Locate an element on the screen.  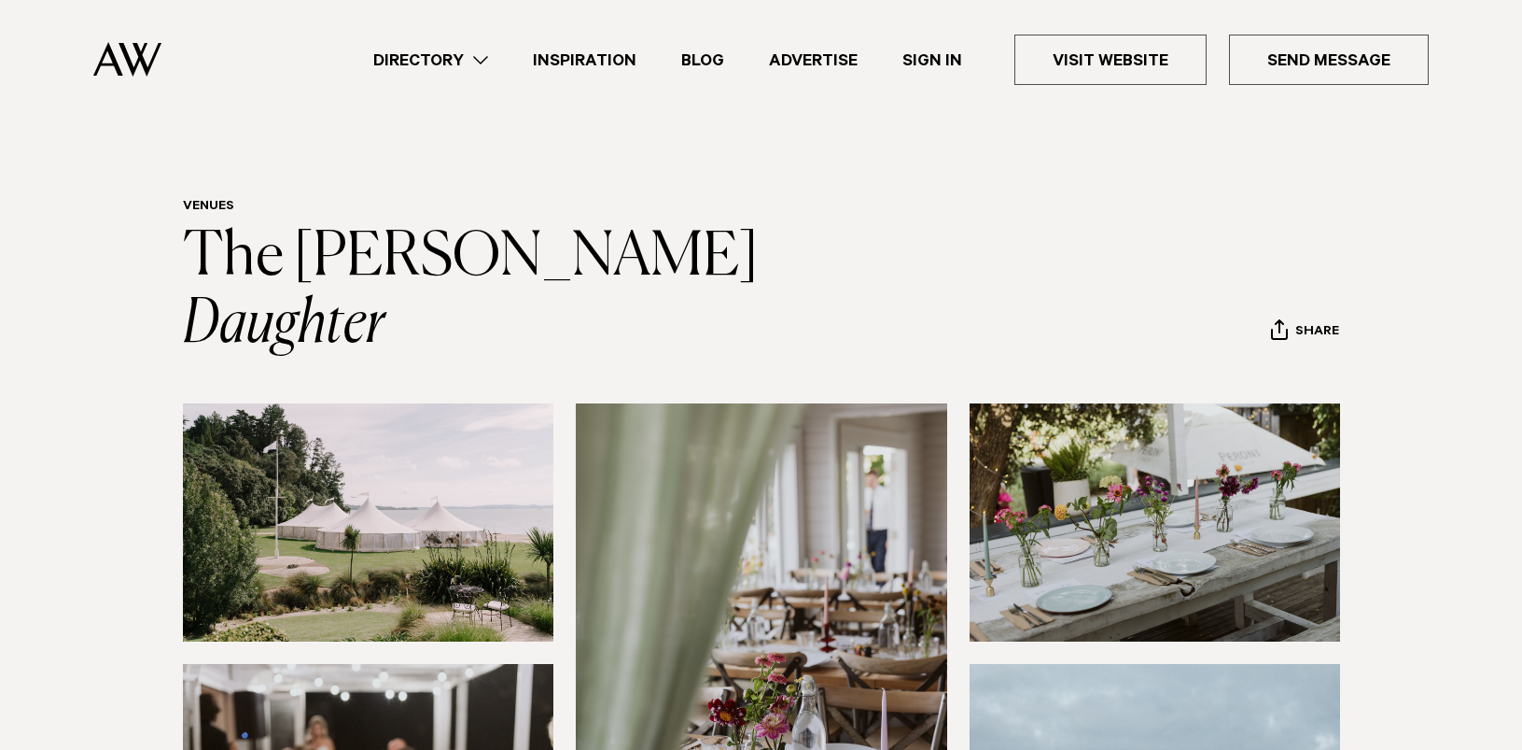
img: Marquees by the water at The Farmers Daughter is located at coordinates (369, 522).